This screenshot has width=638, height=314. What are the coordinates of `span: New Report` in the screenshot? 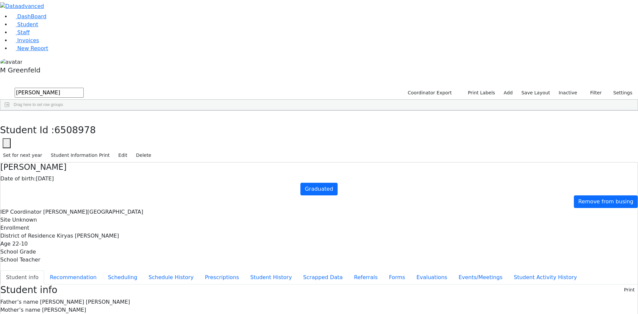 It's located at (33, 48).